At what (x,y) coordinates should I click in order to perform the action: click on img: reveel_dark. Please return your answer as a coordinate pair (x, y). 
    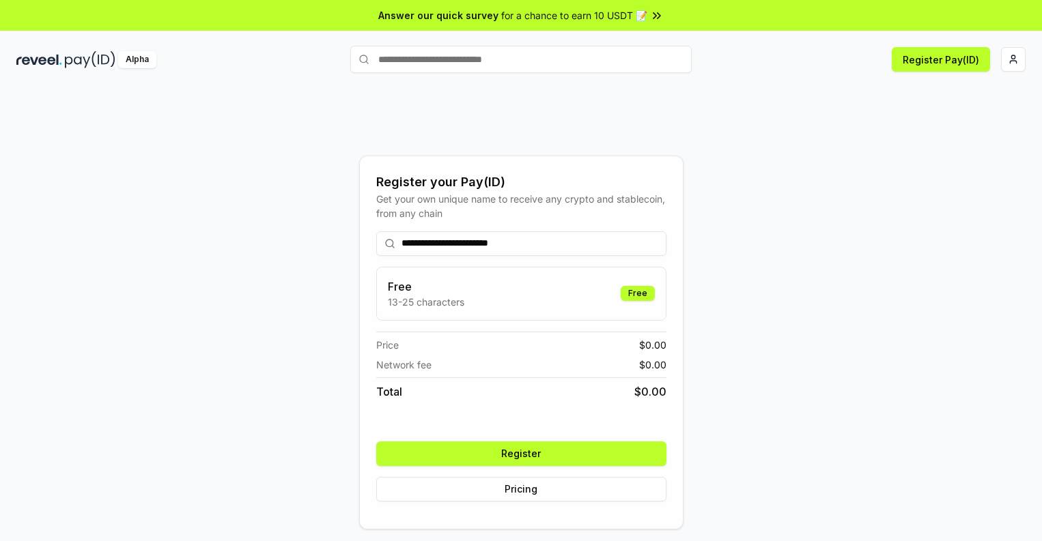
    Looking at the image, I should click on (39, 59).